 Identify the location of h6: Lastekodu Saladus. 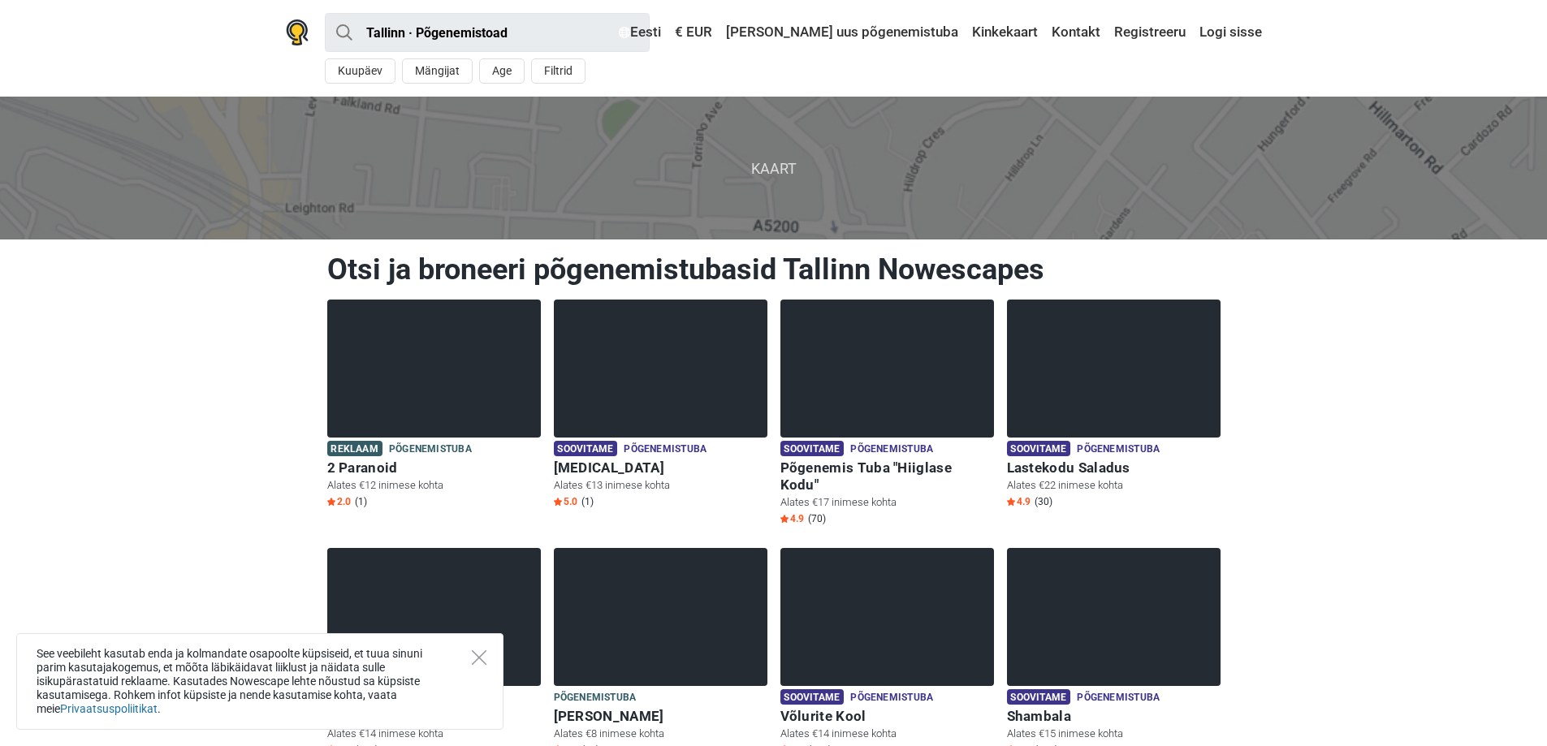
(1113, 468).